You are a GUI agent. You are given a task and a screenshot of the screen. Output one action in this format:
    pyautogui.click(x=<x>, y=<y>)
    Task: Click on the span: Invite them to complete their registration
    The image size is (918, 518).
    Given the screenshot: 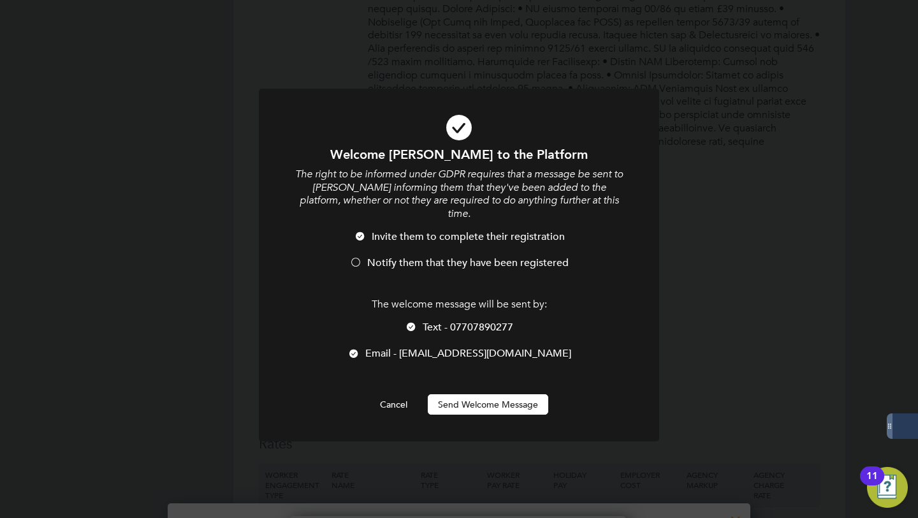 What is the action you would take?
    pyautogui.click(x=468, y=237)
    